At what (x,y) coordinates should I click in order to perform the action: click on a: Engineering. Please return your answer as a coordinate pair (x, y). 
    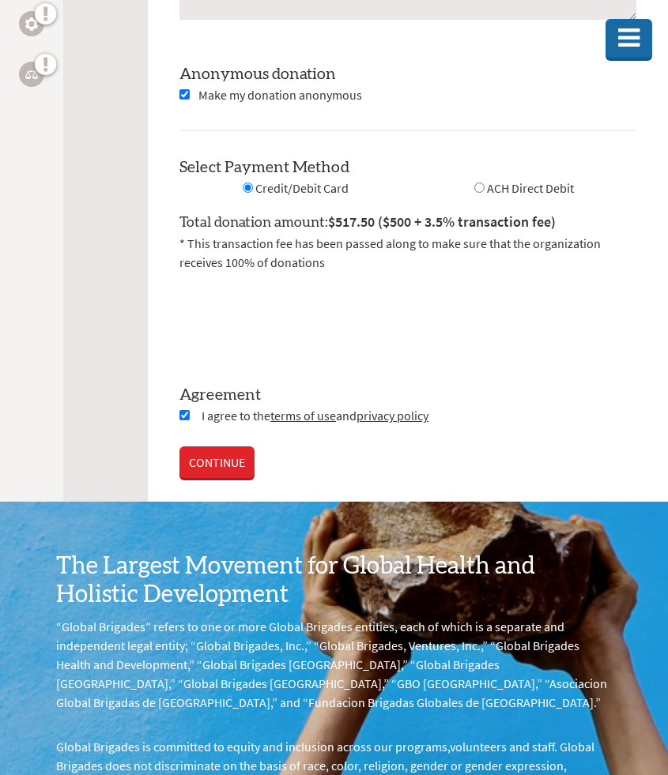
    Looking at the image, I should click on (32, 24).